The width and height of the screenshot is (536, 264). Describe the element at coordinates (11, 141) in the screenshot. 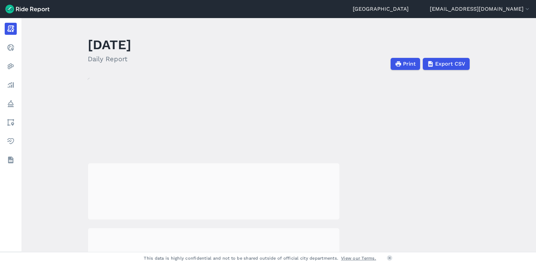

I see `a: Health` at that location.